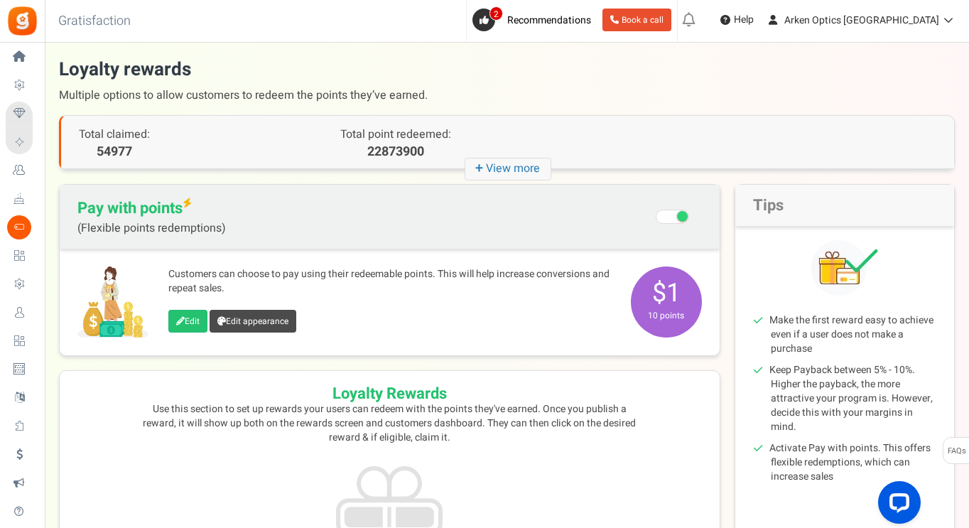  What do you see at coordinates (666, 302) in the screenshot?
I see `span: $1` at bounding box center [666, 302].